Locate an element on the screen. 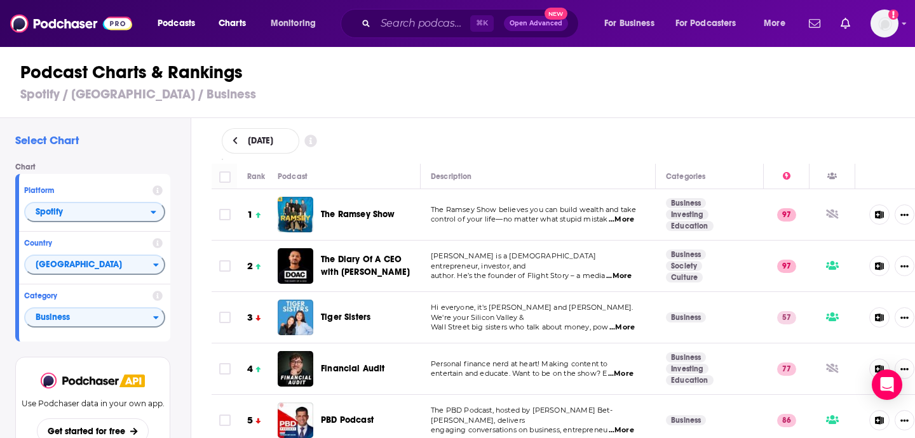  span: control of your life—no matter what stupid mistak is located at coordinates (519, 219).